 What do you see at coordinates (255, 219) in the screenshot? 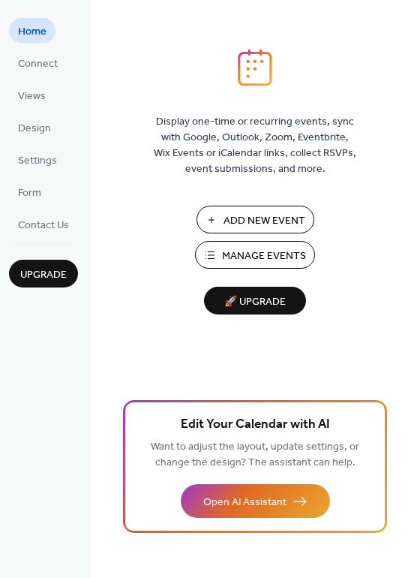
I see `button: Add New Event` at bounding box center [255, 219].